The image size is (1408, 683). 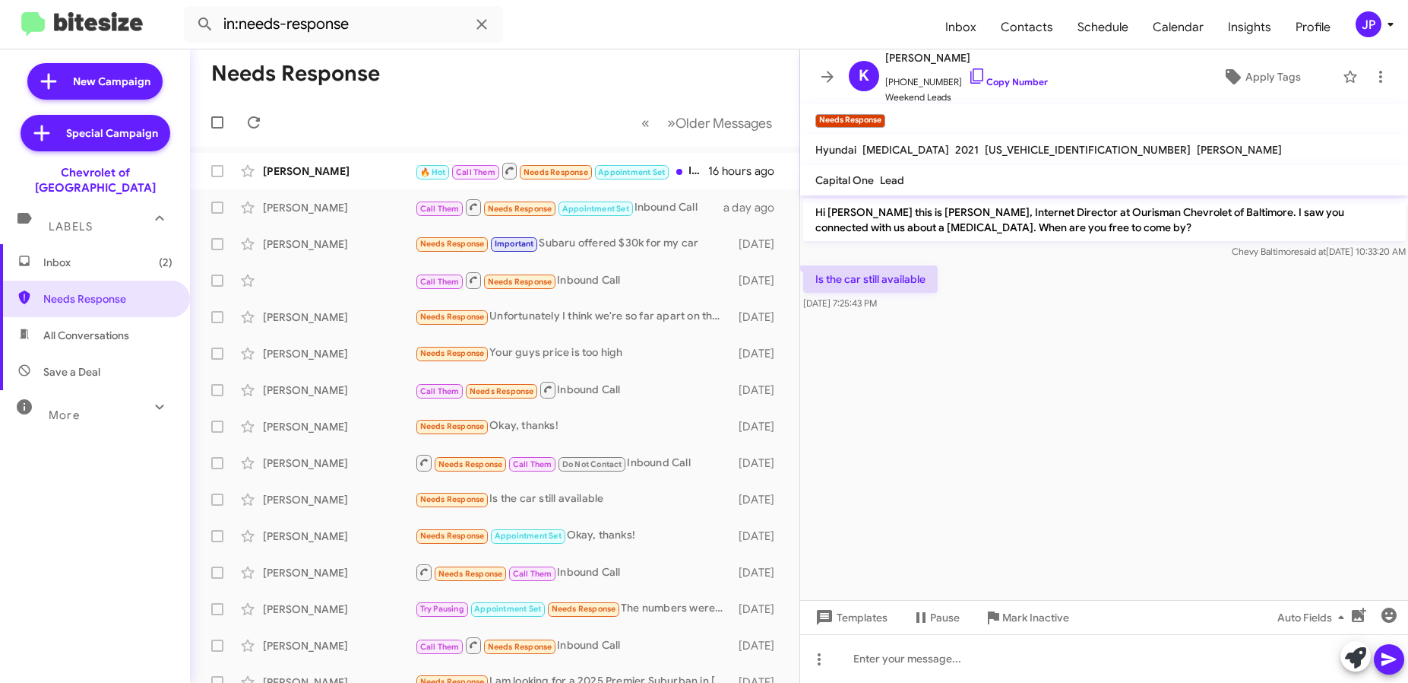 What do you see at coordinates (95, 133) in the screenshot?
I see `a: Special Campaign` at bounding box center [95, 133].